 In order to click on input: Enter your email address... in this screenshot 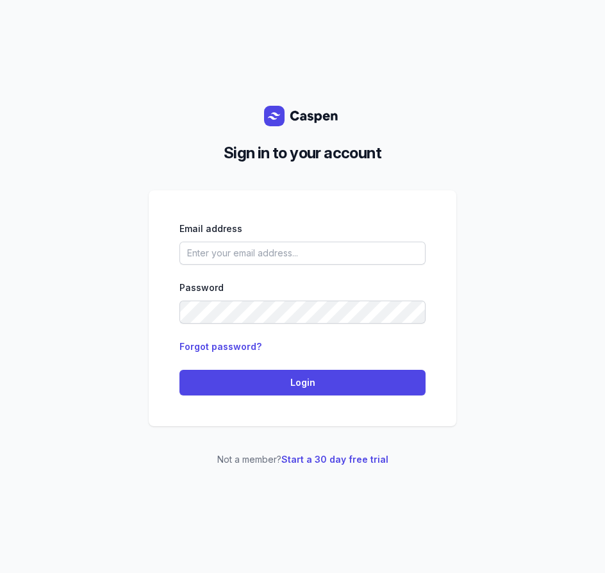, I will do `click(303, 253)`.